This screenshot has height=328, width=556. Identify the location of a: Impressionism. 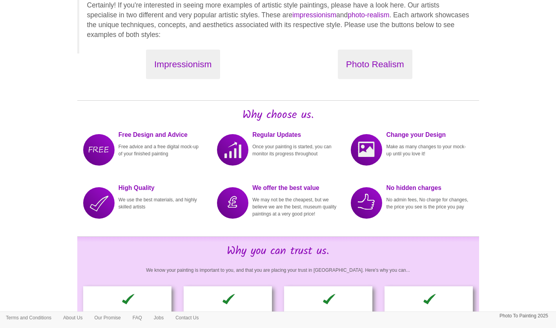
(183, 64).